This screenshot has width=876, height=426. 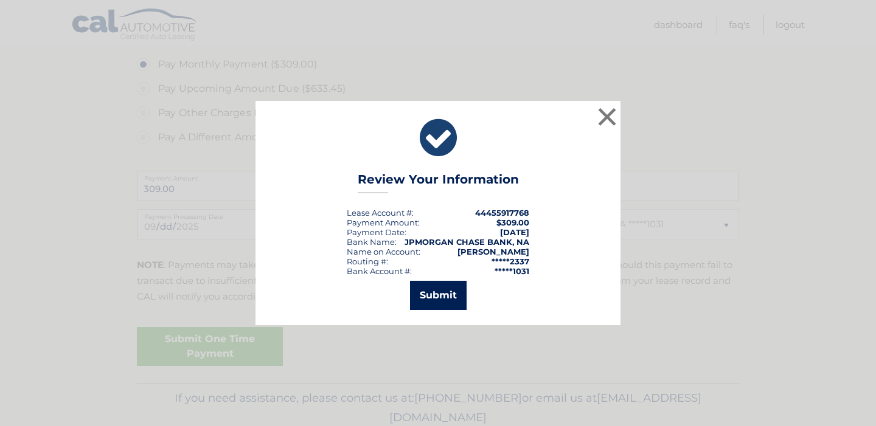 What do you see at coordinates (383, 252) in the screenshot?
I see `div: Name on Account:` at bounding box center [383, 252].